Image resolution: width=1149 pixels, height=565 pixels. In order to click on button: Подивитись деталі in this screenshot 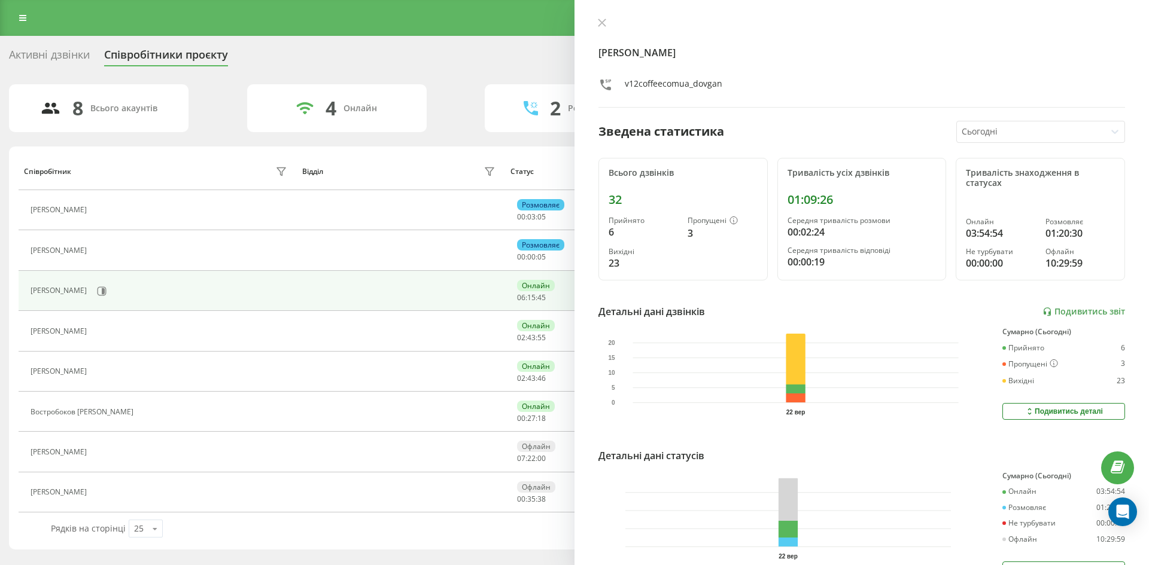, I will do `click(1063, 412)`.